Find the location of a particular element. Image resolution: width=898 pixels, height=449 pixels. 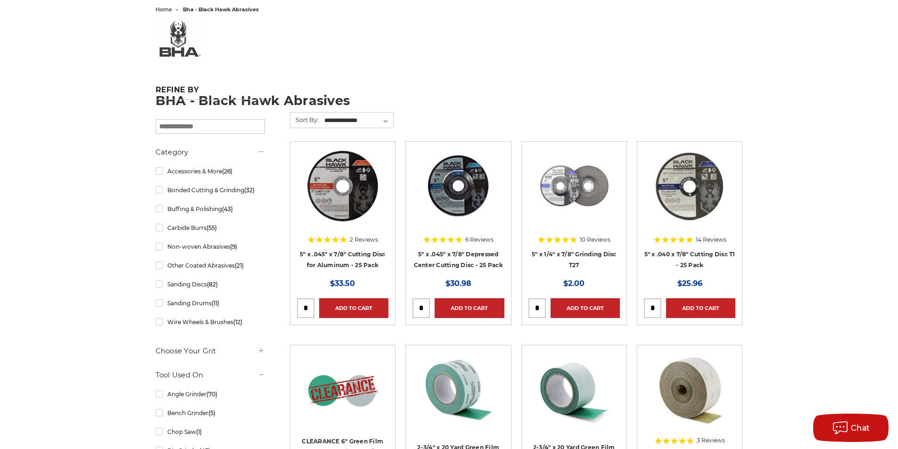

img: CLEARANCE 6" Green Film PSA Self Adhesive Wet / Dry Sanding Discs is located at coordinates (343, 390).